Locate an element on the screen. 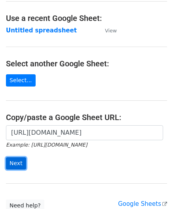 The height and width of the screenshot is (209, 173). div: Chat Widget is located at coordinates (153, 190).